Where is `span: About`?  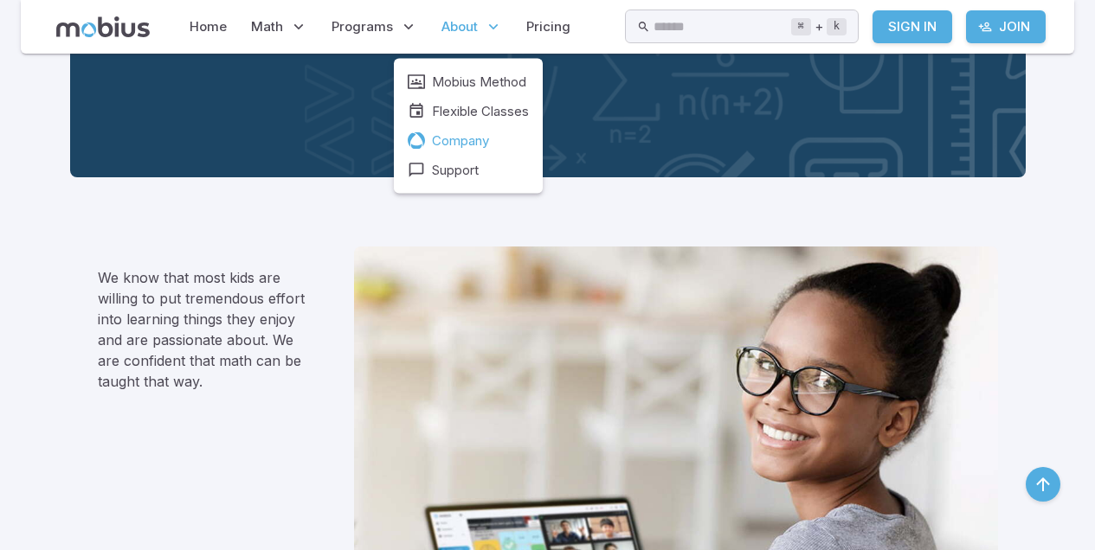
span: About is located at coordinates (459, 27).